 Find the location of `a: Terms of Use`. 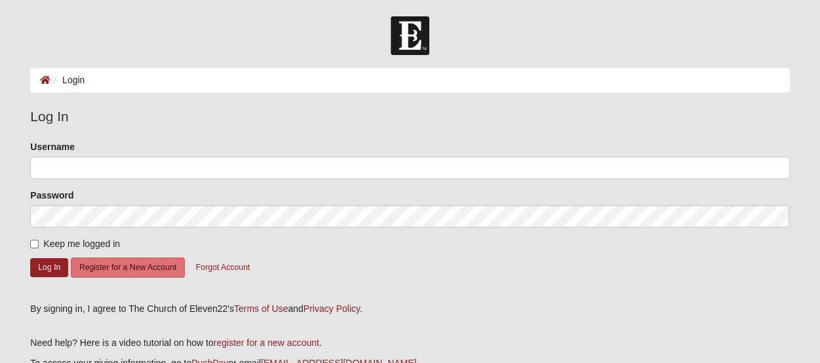

a: Terms of Use is located at coordinates (261, 309).